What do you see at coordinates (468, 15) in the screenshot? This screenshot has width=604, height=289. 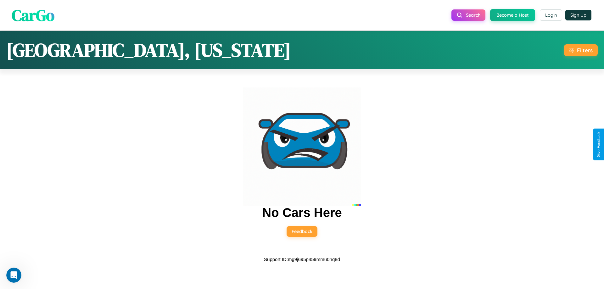 I see `button: Search` at bounding box center [468, 15].